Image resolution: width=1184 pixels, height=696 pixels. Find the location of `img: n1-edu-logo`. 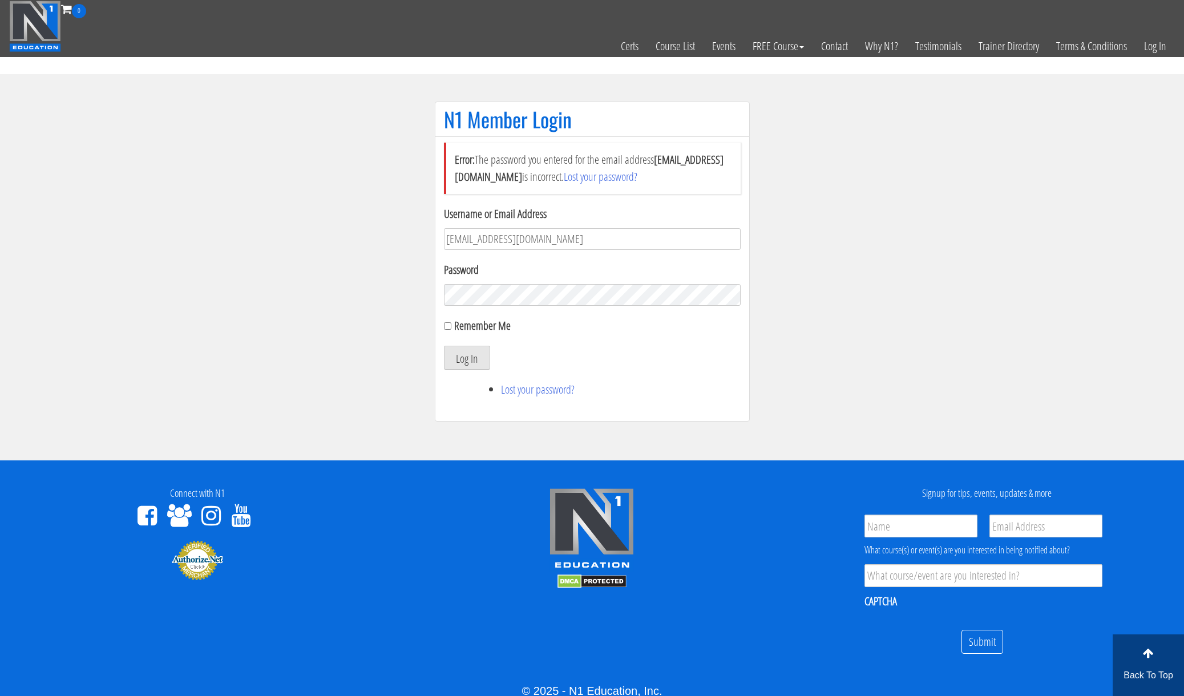

img: n1-edu-logo is located at coordinates (592, 530).